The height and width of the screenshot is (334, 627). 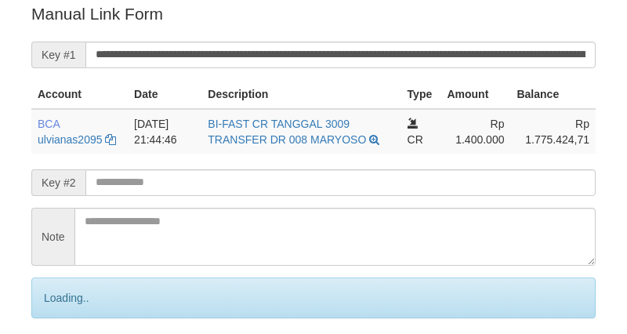 What do you see at coordinates (49, 124) in the screenshot?
I see `span: BCA` at bounding box center [49, 124].